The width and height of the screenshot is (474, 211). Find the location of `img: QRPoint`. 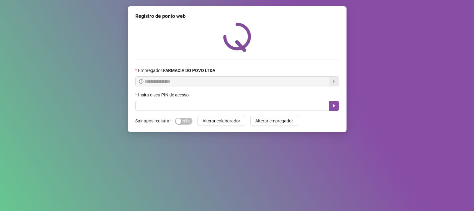

img: QRPoint is located at coordinates (237, 37).